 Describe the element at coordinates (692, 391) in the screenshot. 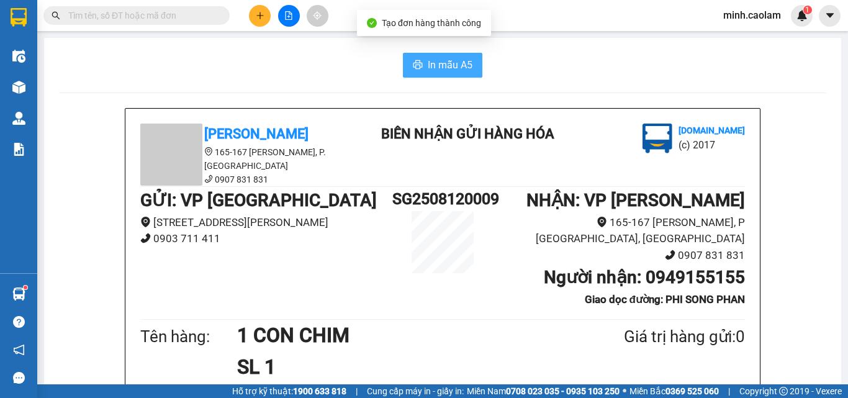

I see `strong: 0369 525 060` at that location.